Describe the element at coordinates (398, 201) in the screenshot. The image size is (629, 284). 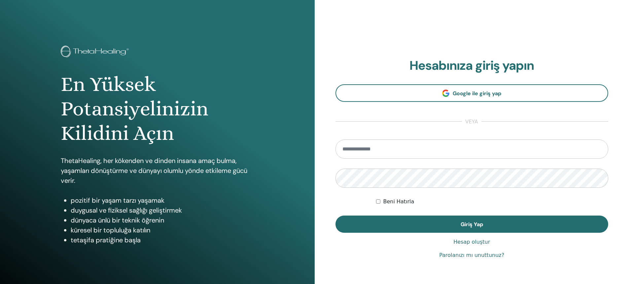
I see `label: Beni Hatırla` at that location.